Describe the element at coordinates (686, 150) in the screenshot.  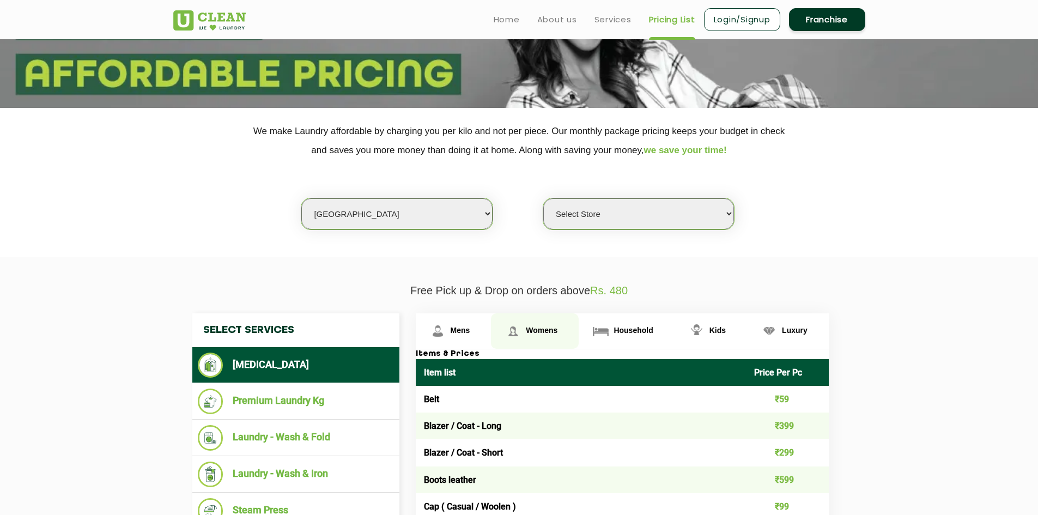
I see `span: we save your time!` at that location.